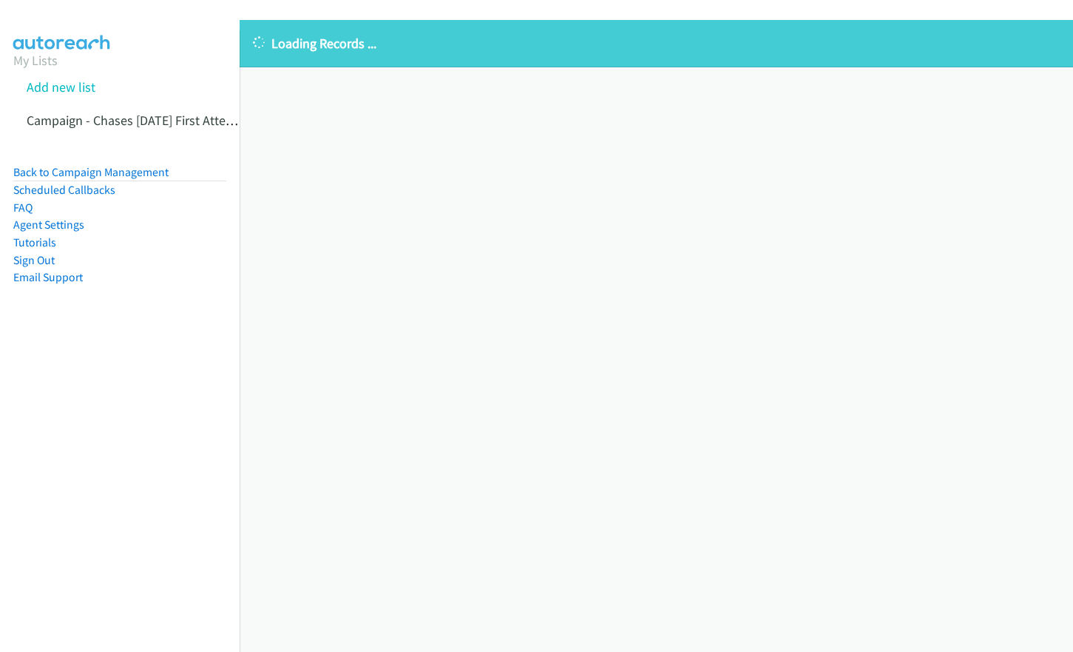 The height and width of the screenshot is (652, 1073). What do you see at coordinates (48, 277) in the screenshot?
I see `a: Email Support` at bounding box center [48, 277].